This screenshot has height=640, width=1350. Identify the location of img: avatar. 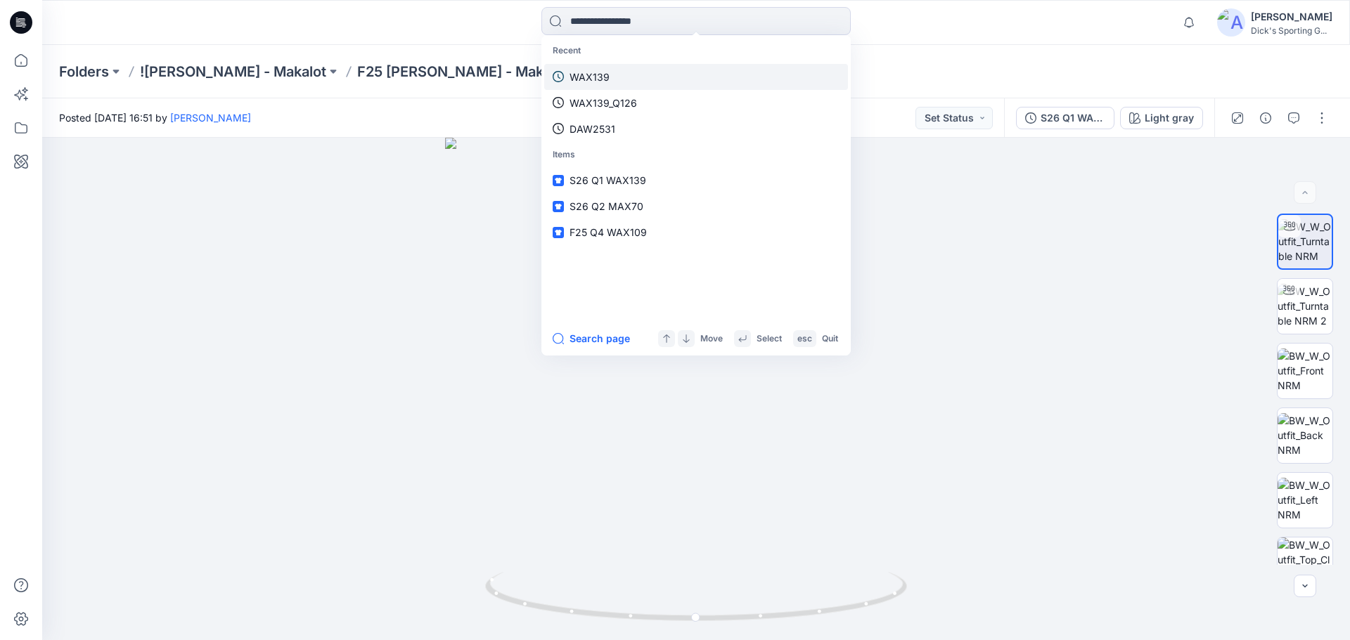
(1231, 22).